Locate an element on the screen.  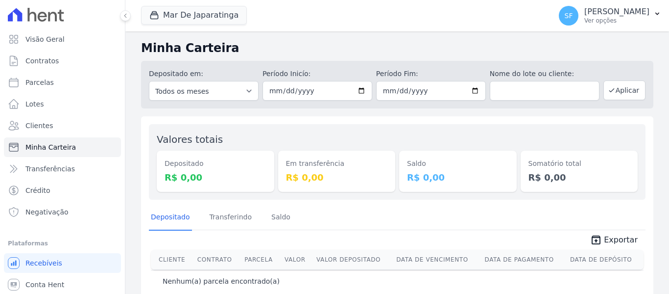
a: Clientes is located at coordinates (62, 125).